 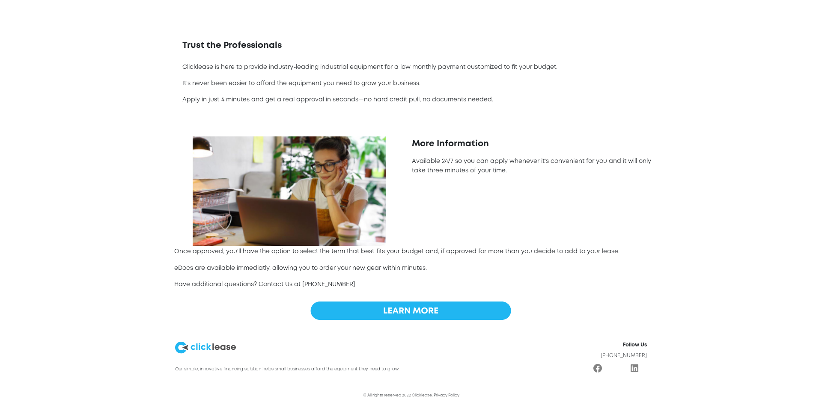 I want to click on h4: More Information, so click(x=533, y=144).